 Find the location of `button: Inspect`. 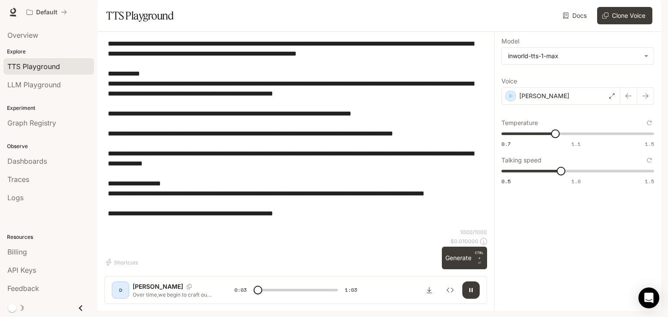

button: Inspect is located at coordinates (450, 290).